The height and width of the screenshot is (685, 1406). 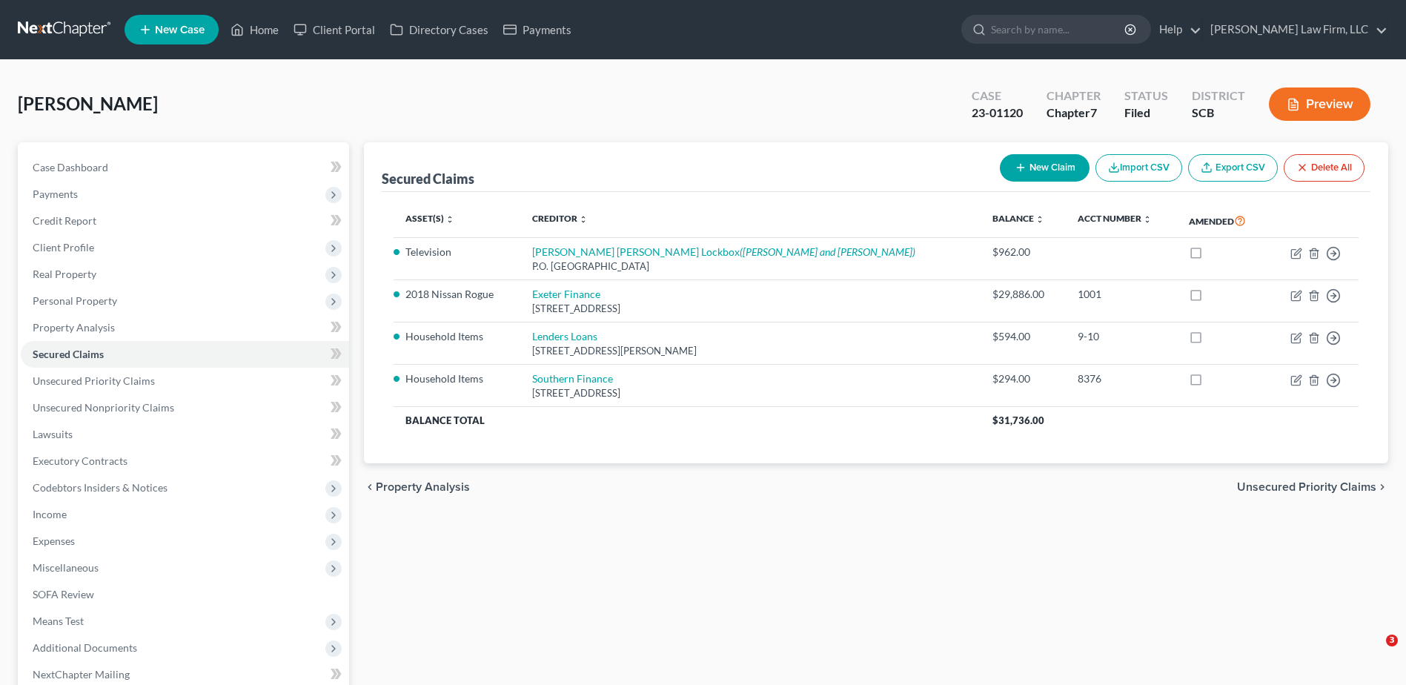 What do you see at coordinates (1138, 167) in the screenshot?
I see `button: Import CSV` at bounding box center [1138, 167].